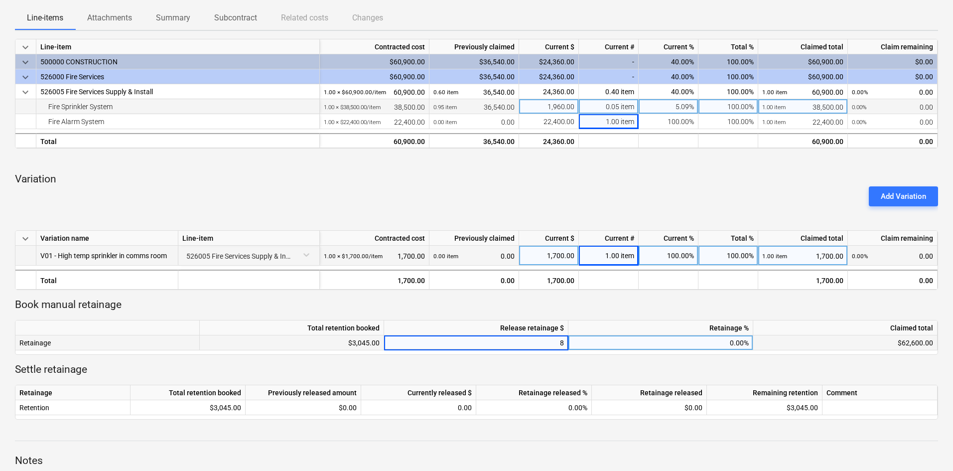  I want to click on div: Variation name, so click(107, 238).